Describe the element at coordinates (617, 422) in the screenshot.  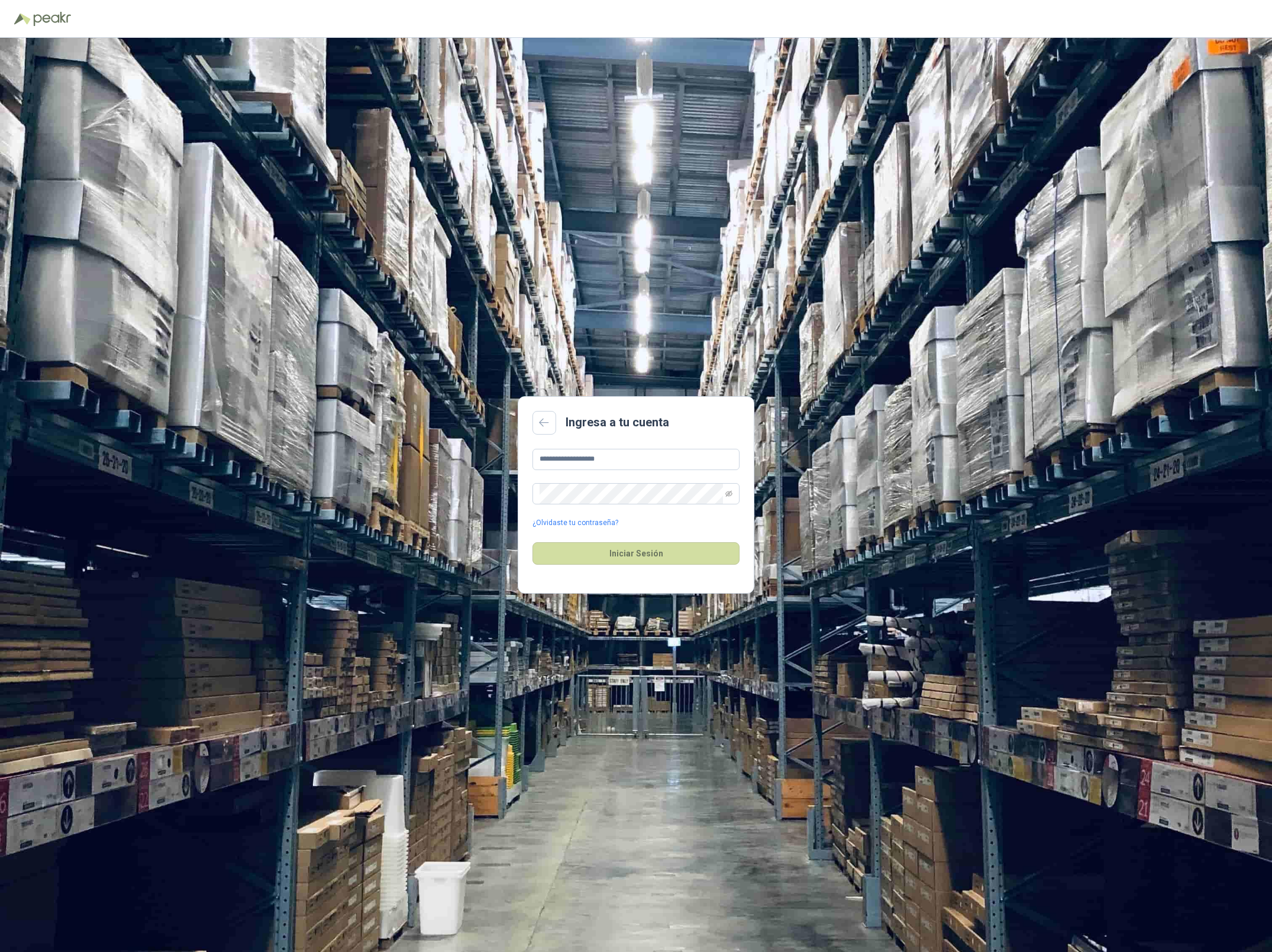
I see `h2: Ingresa a tu cuenta` at that location.